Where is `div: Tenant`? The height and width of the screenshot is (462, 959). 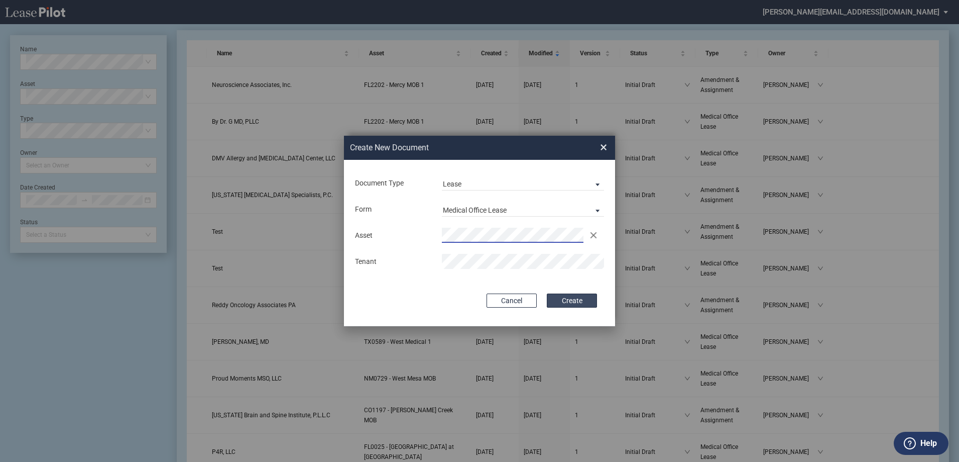
div: Tenant is located at coordinates (392, 262).